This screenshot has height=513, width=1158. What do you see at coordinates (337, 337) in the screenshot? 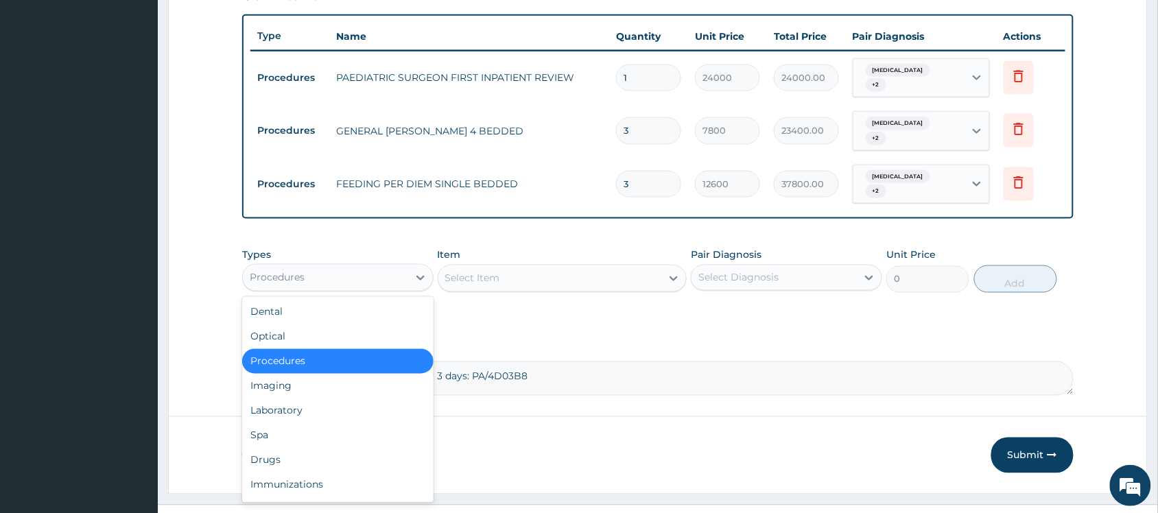
I see `div: Optical` at bounding box center [337, 337].